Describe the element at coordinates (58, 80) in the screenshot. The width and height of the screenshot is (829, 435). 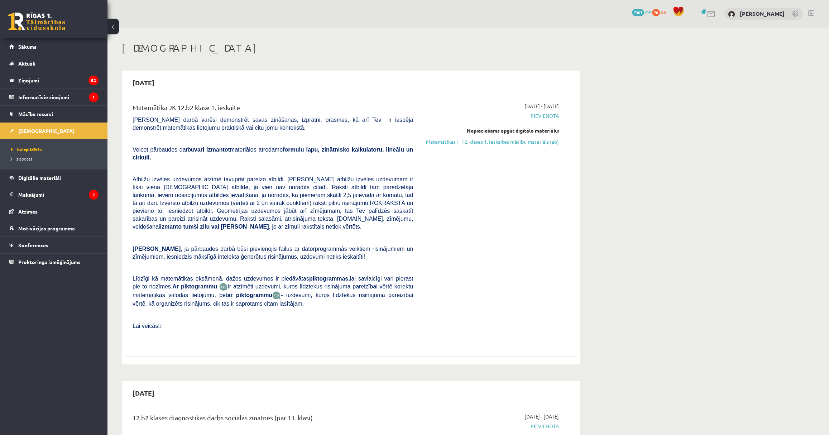
I see `legend: Ziņojumi` at that location.